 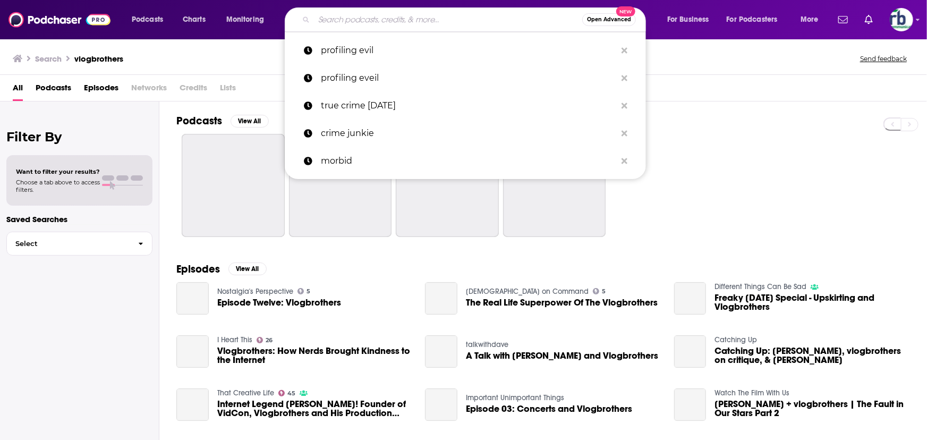 What do you see at coordinates (902, 20) in the screenshot?
I see `span: Logged in as johannarb` at bounding box center [902, 20].